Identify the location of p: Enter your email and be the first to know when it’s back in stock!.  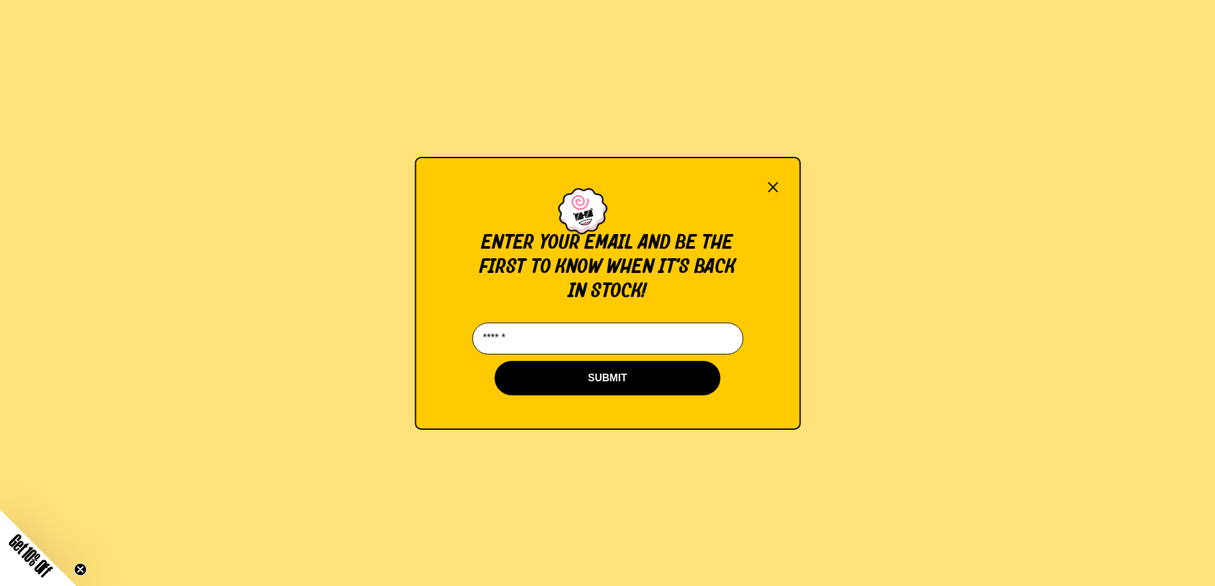
(607, 267).